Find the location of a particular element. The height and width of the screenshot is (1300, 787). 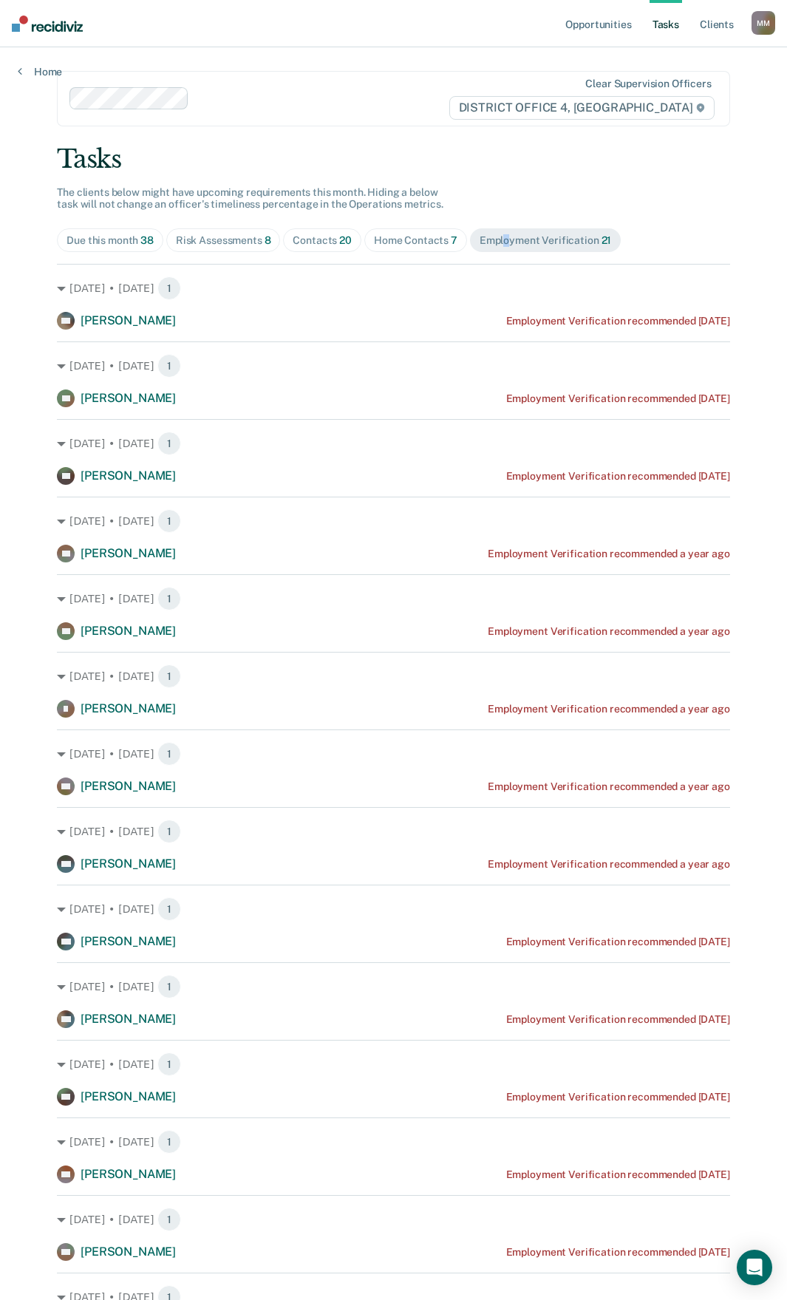

div: Open Intercom Messenger is located at coordinates (754, 1267).